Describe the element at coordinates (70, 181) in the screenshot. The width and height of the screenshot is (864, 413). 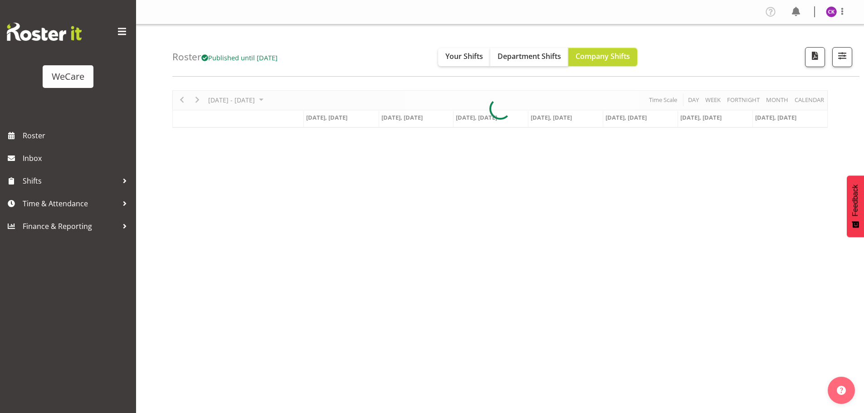
I see `span: Shifts` at that location.